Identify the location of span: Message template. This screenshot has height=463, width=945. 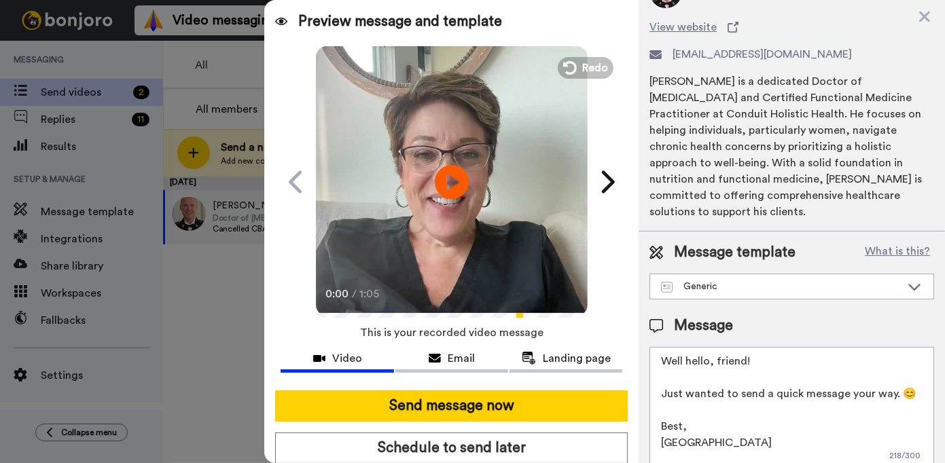
(734, 253).